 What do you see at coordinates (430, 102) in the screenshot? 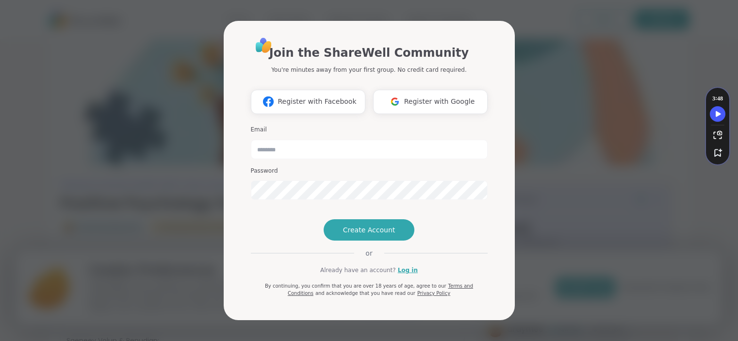
I see `button: Register with Google` at bounding box center [430, 102].